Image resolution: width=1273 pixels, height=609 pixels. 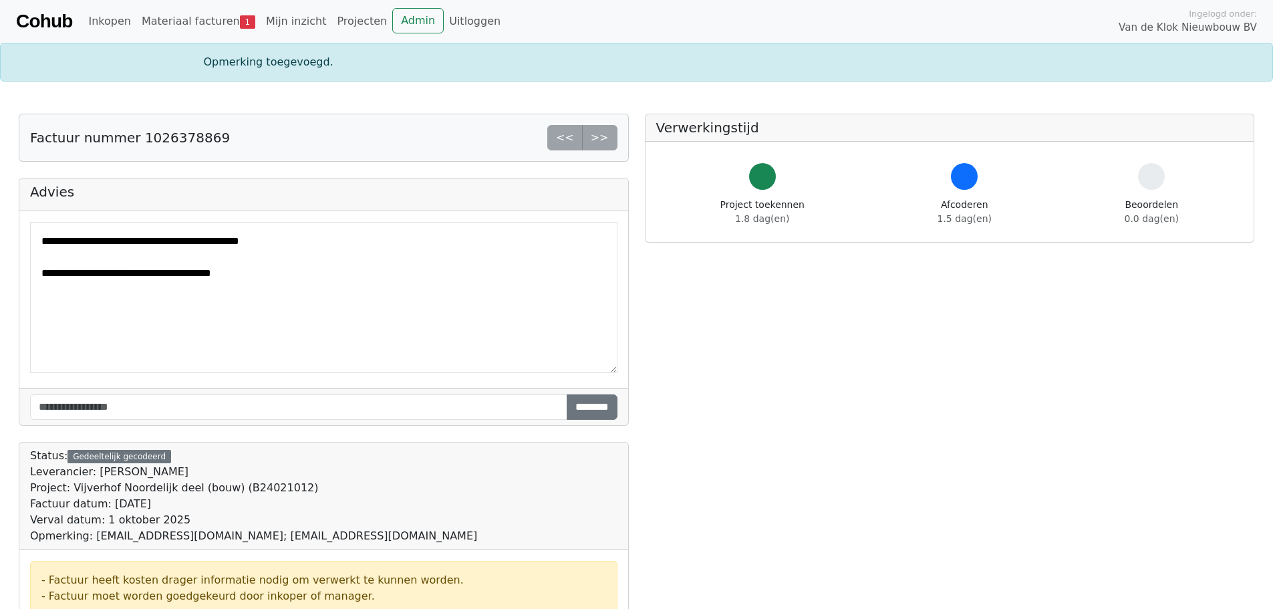 What do you see at coordinates (1223, 13) in the screenshot?
I see `span: Ingelogd onder:` at bounding box center [1223, 13].